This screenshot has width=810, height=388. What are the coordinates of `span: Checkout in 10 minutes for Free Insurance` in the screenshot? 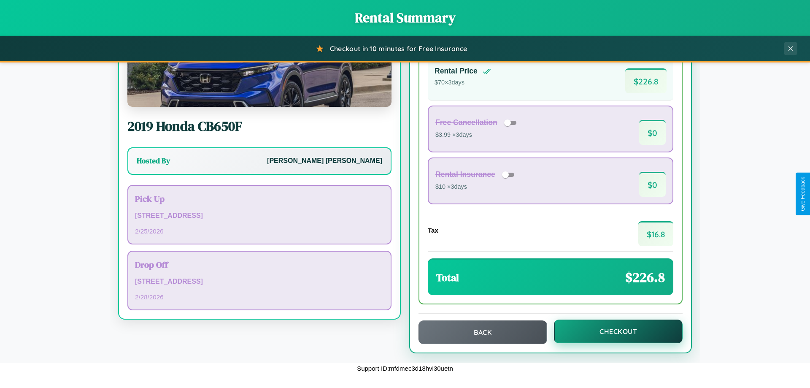 It's located at (398, 48).